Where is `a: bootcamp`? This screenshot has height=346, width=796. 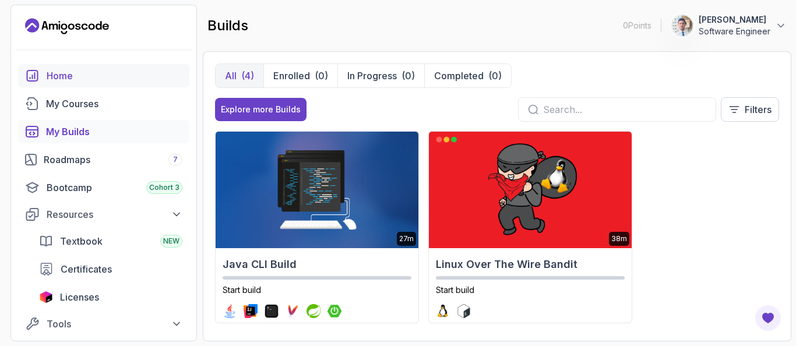 a: bootcamp is located at coordinates (104, 188).